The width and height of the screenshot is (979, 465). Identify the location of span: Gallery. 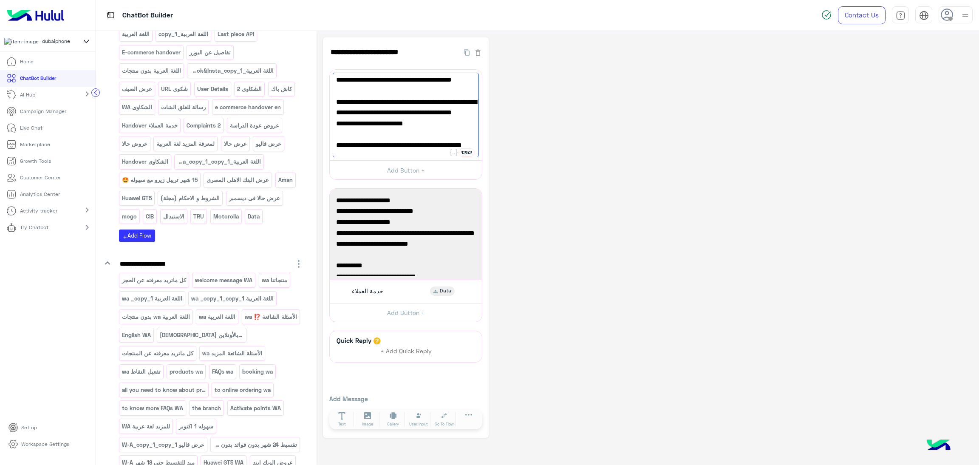
(393, 424).